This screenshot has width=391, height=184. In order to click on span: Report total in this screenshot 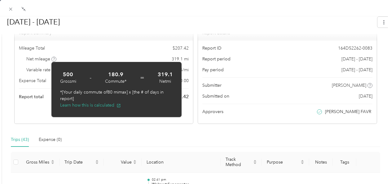, I will do `click(31, 97)`.